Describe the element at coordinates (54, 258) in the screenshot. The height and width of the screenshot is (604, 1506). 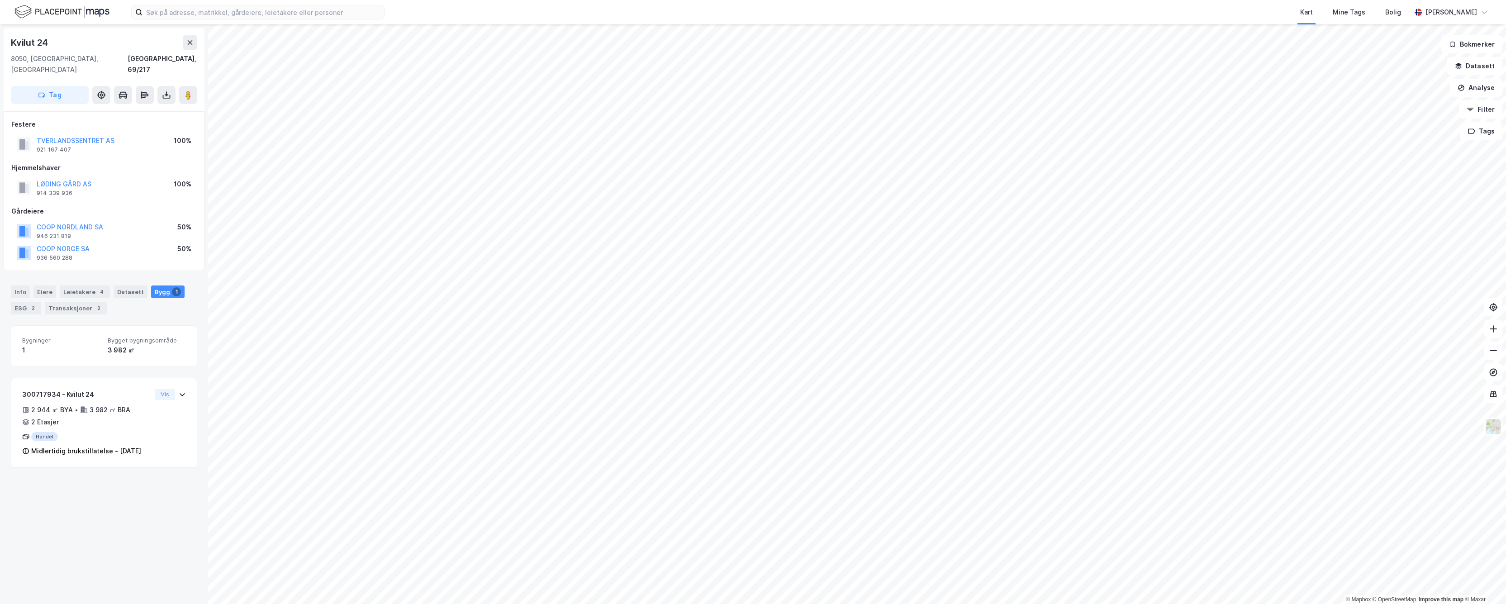
I see `div: 936 560 288` at that location.